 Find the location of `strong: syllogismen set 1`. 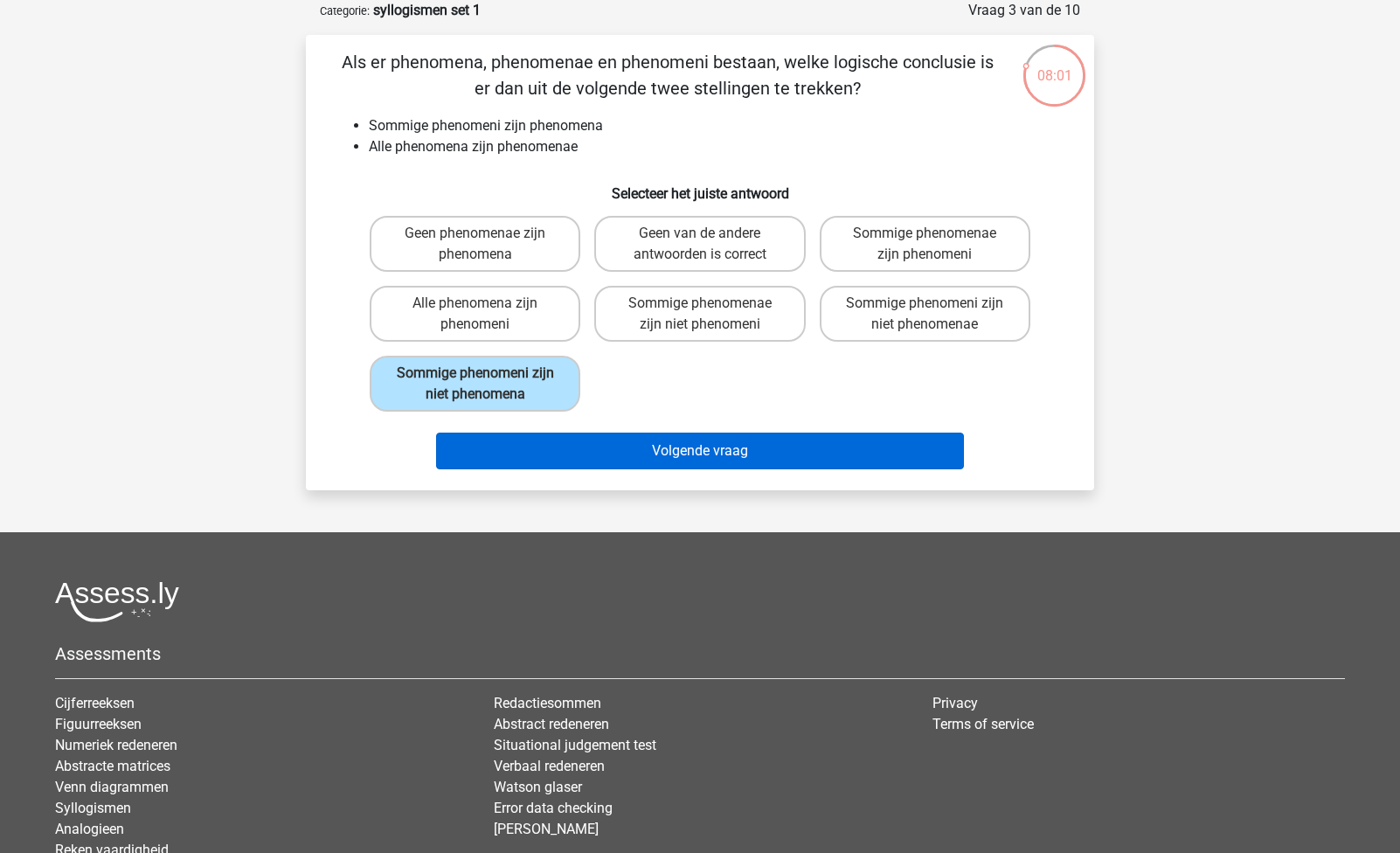

strong: syllogismen set 1 is located at coordinates (427, 10).